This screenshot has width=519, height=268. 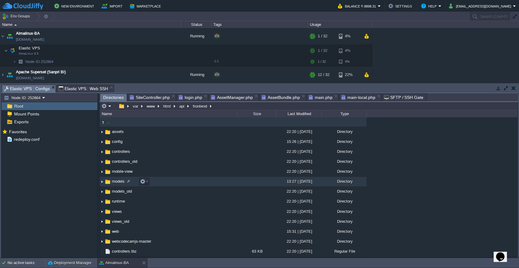 I want to click on a: views, so click(x=117, y=211).